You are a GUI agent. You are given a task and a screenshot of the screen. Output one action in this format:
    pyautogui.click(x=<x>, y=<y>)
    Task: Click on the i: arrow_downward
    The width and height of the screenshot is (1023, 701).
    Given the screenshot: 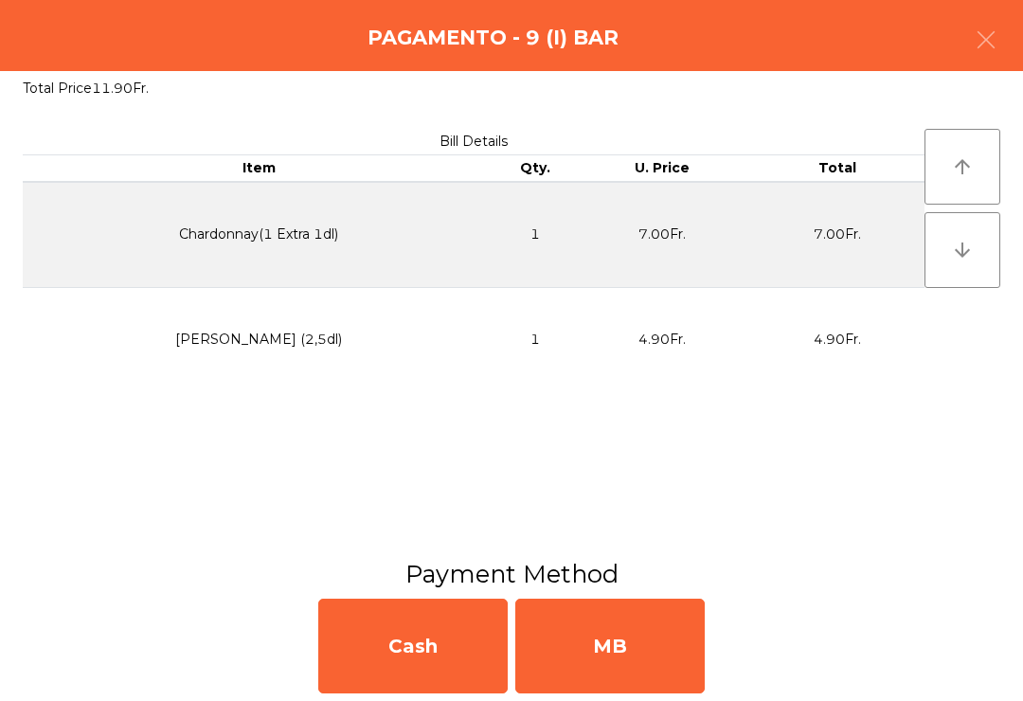 What is the action you would take?
    pyautogui.click(x=962, y=250)
    